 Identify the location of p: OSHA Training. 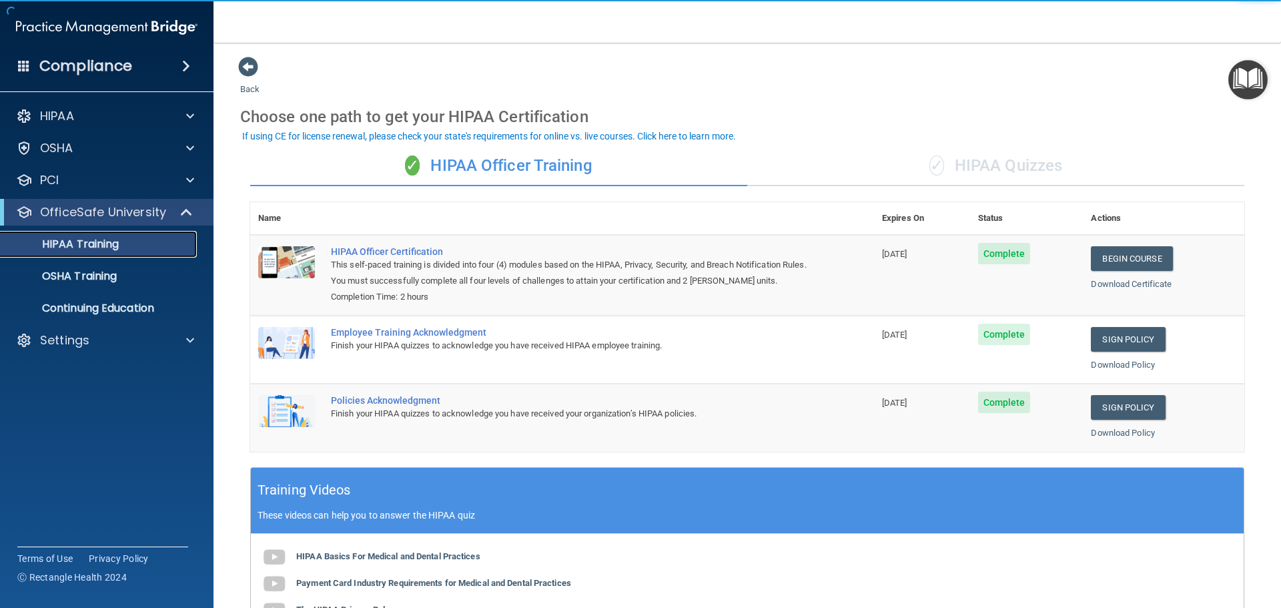
(63, 276).